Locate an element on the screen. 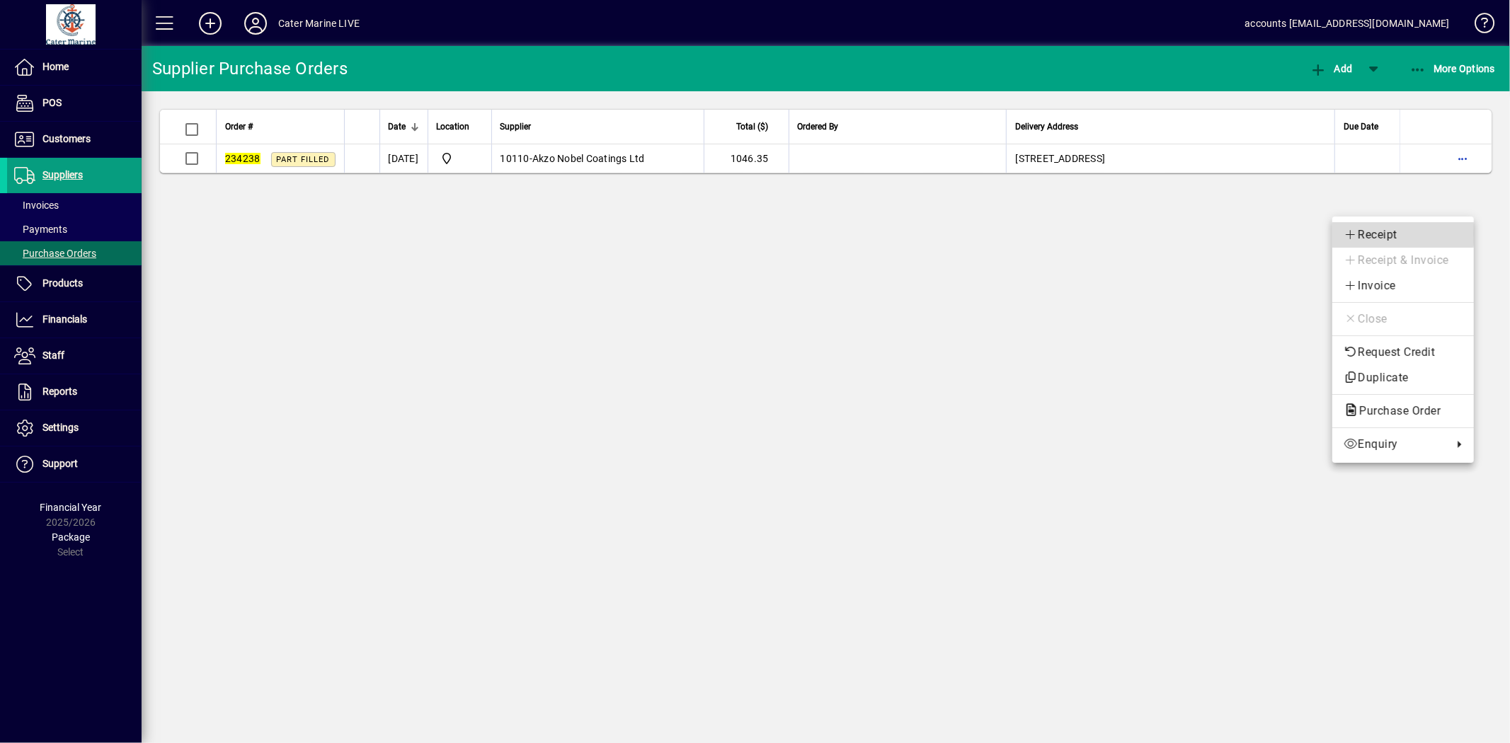 This screenshot has height=743, width=1510. span: Request Credit is located at coordinates (1403, 353).